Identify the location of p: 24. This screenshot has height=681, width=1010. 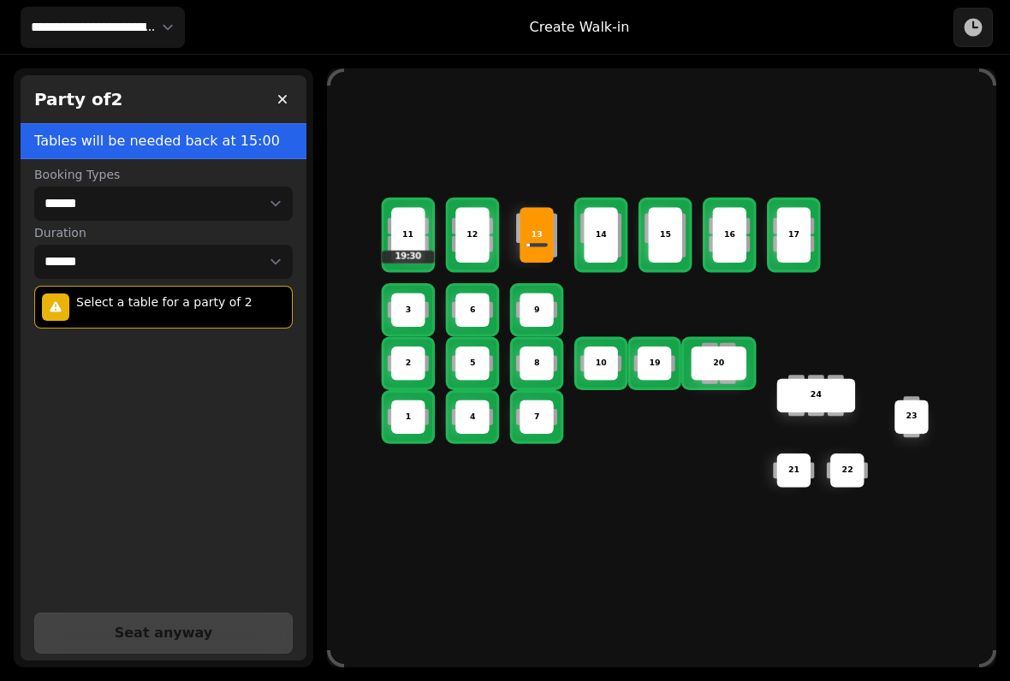
(816, 395).